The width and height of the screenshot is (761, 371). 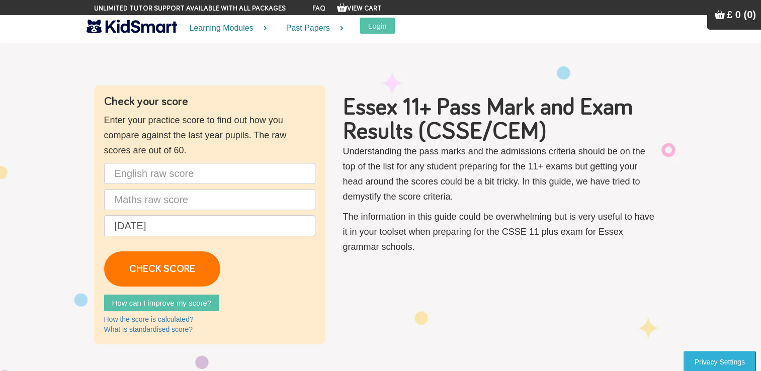 I want to click on h1: Essex 11+ Pass Mark and Exam Results (CSSE/CEM), so click(x=500, y=120).